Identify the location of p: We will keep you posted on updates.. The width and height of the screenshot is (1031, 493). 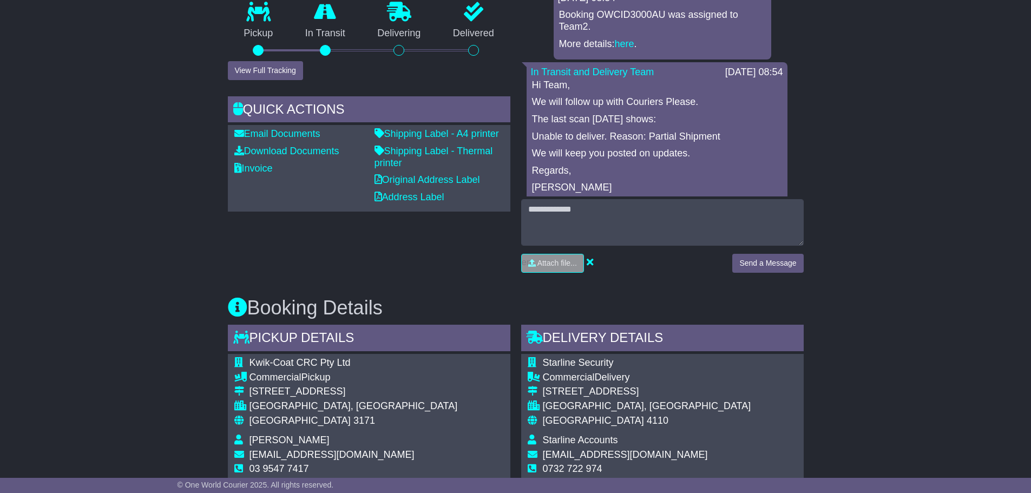
(657, 154).